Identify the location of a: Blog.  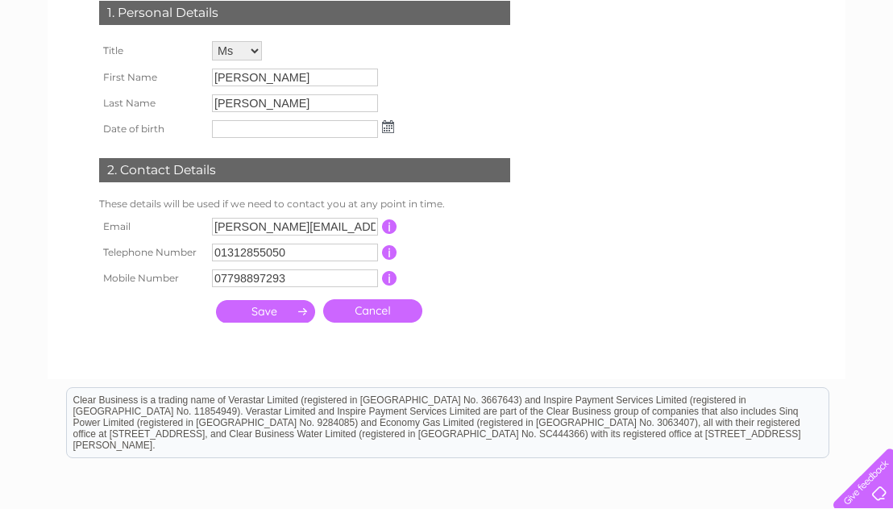
(764, 74).